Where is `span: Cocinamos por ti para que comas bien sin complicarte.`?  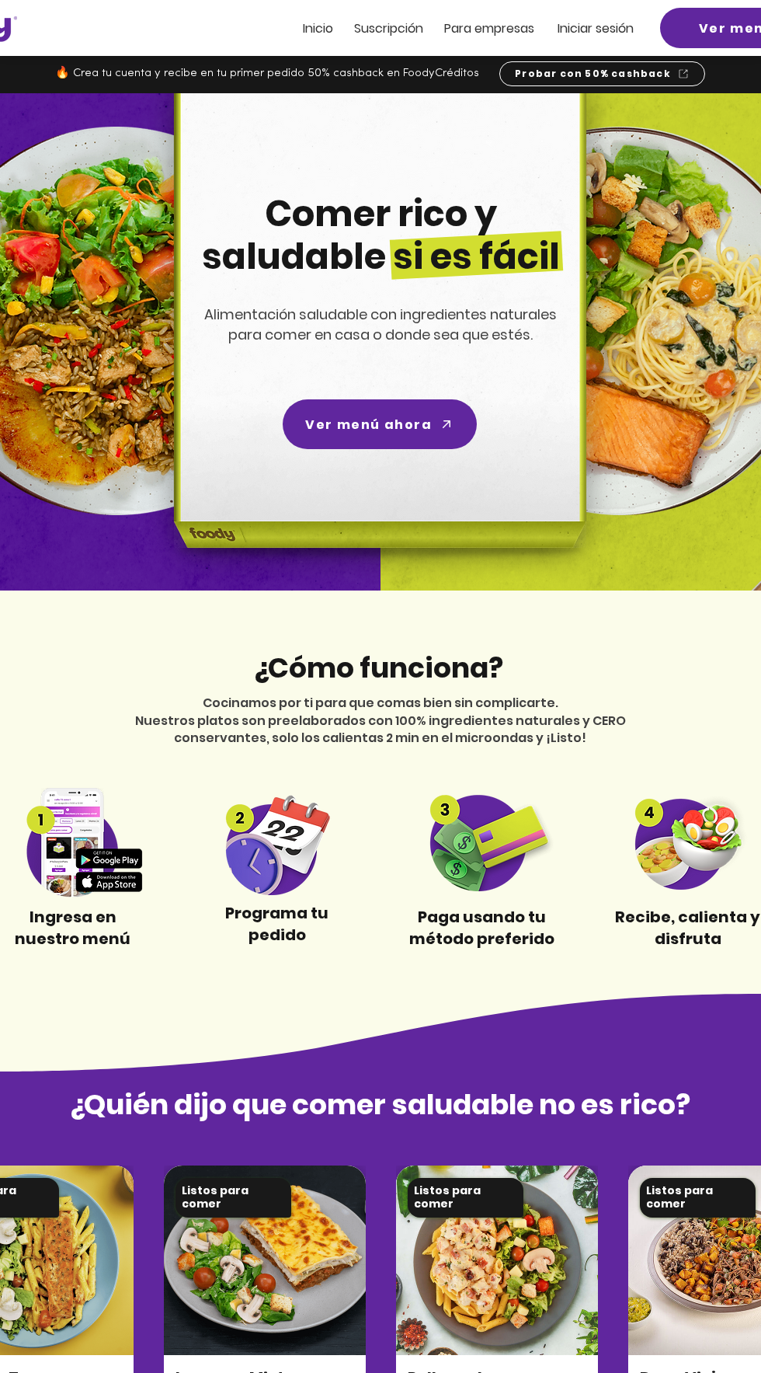
span: Cocinamos por ti para que comas bien sin complicarte. is located at coordinates (381, 702).